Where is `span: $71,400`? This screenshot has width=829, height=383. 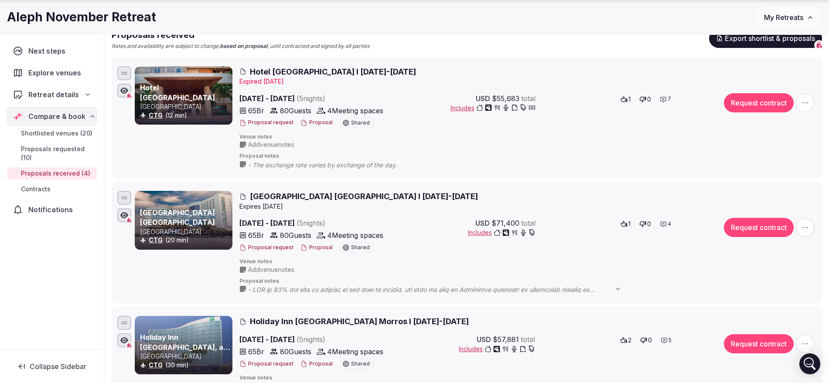
span: $71,400 is located at coordinates (505, 223).